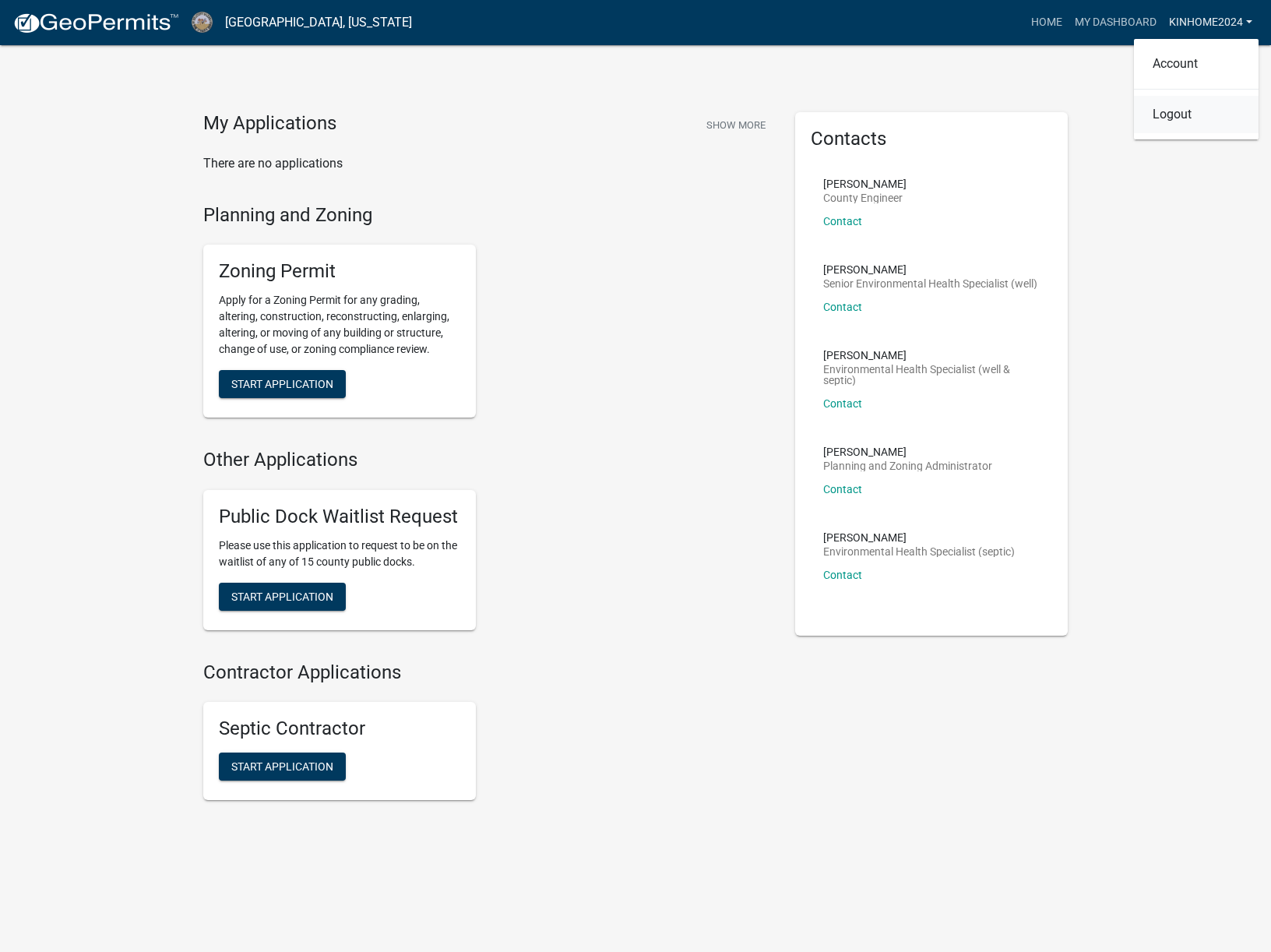 The width and height of the screenshot is (1271, 952). What do you see at coordinates (488, 215) in the screenshot?
I see `h4: Planning and Zoning` at bounding box center [488, 215].